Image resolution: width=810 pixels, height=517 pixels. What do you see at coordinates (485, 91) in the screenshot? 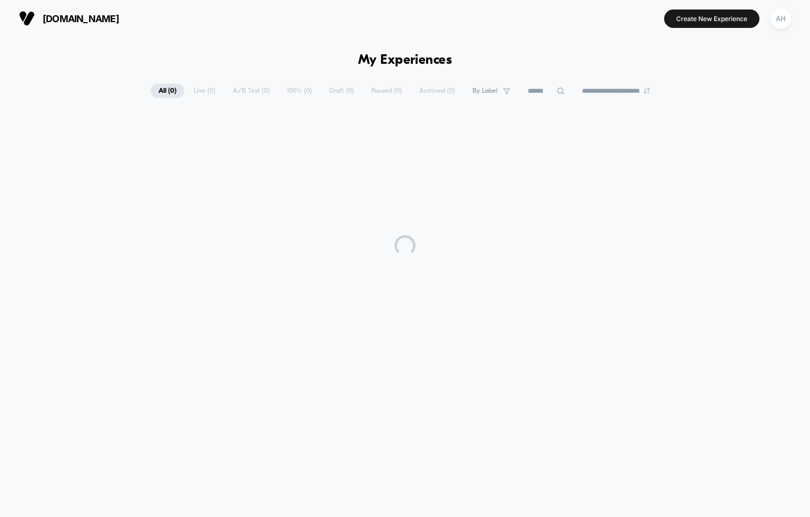
I see `span: By Label` at bounding box center [485, 91].